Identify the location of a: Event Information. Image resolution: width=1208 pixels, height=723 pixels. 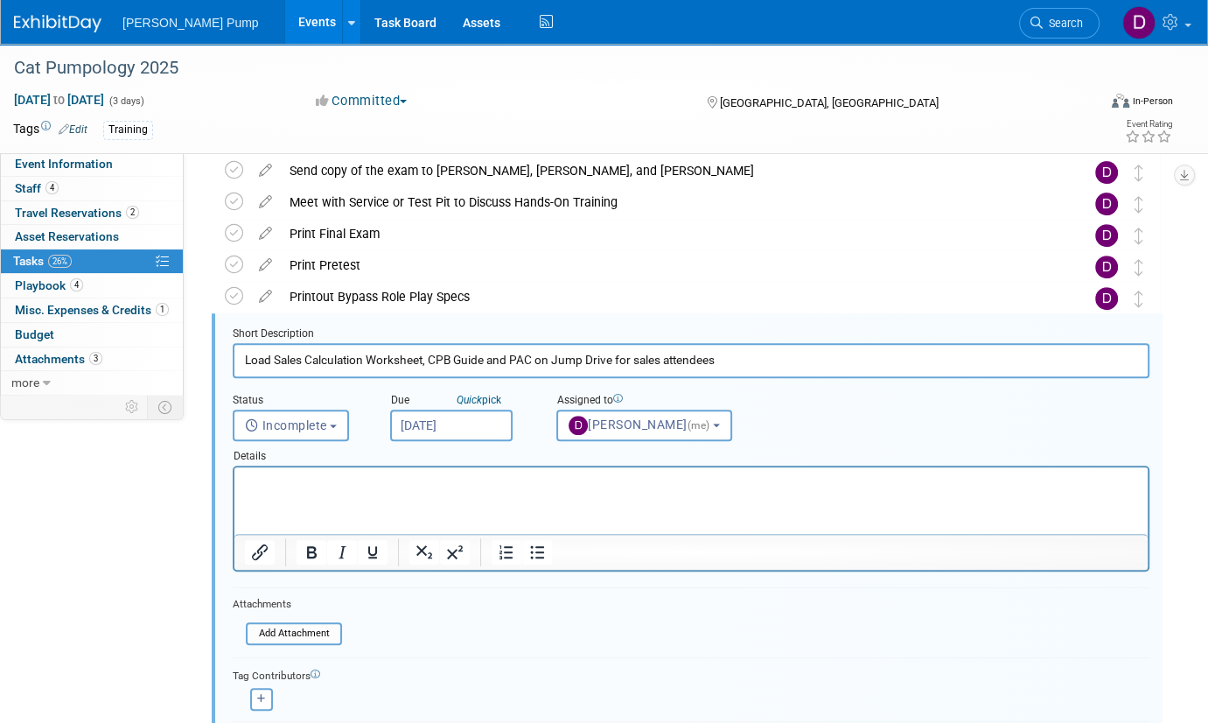
(92, 164).